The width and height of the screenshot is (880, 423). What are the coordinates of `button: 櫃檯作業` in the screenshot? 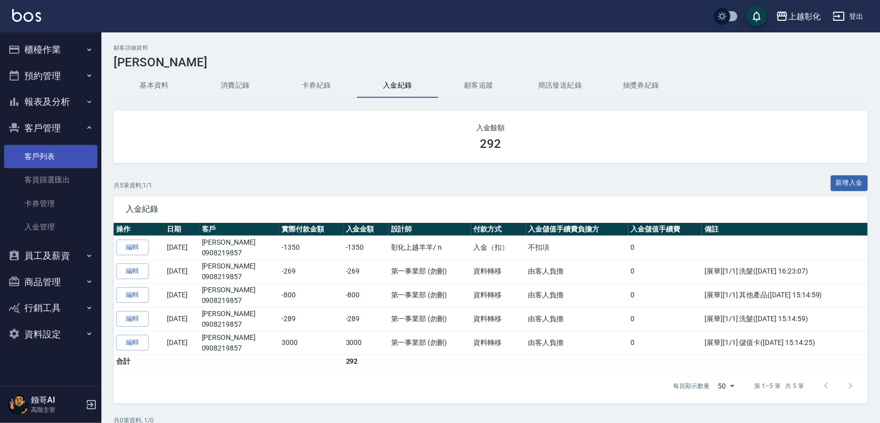 It's located at (51, 50).